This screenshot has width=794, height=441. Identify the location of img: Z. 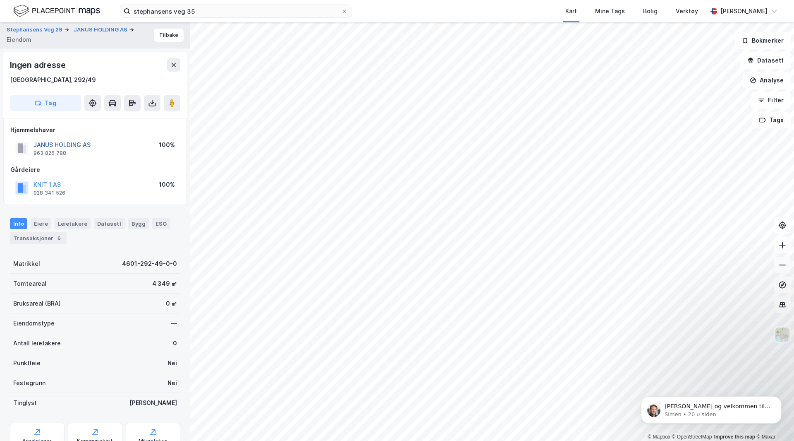
(783, 334).